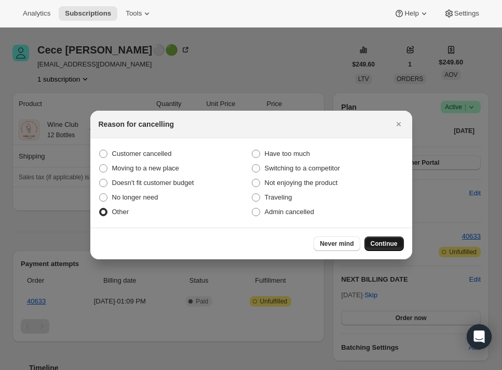 Image resolution: width=502 pixels, height=370 pixels. I want to click on div: Open Intercom Messenger, so click(479, 336).